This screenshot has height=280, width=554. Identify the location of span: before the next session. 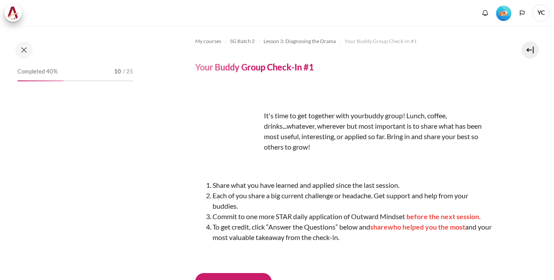
(442, 216).